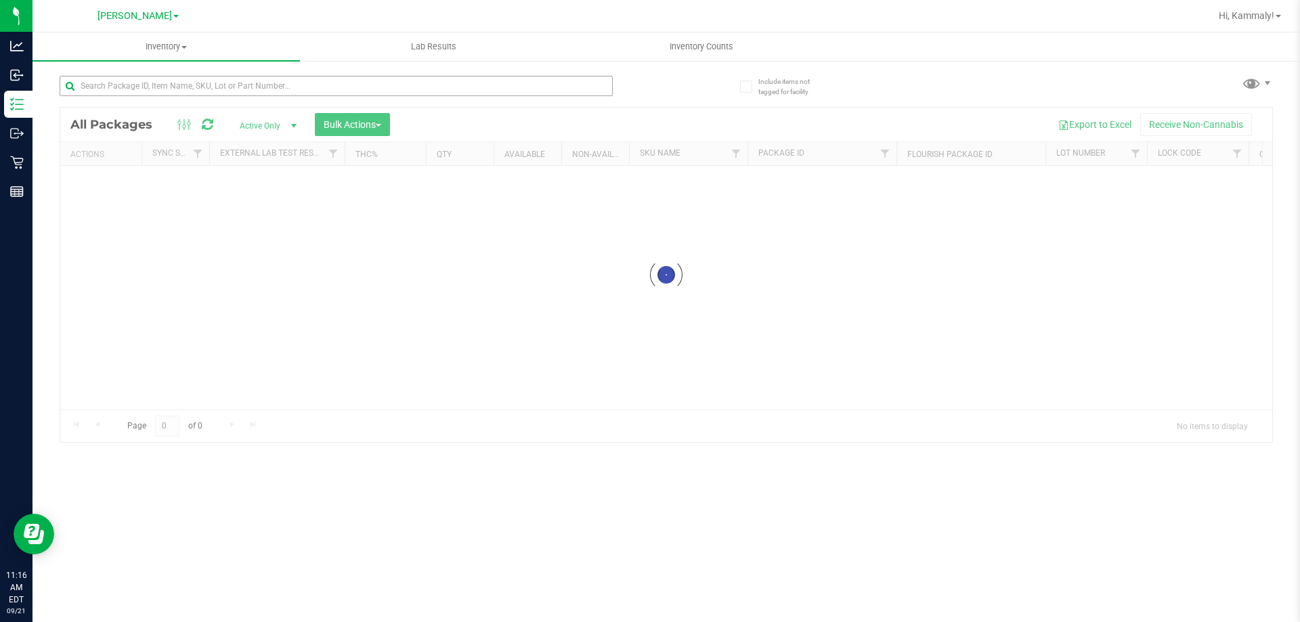 The height and width of the screenshot is (622, 1300). I want to click on inline-svg: Inbound, so click(17, 75).